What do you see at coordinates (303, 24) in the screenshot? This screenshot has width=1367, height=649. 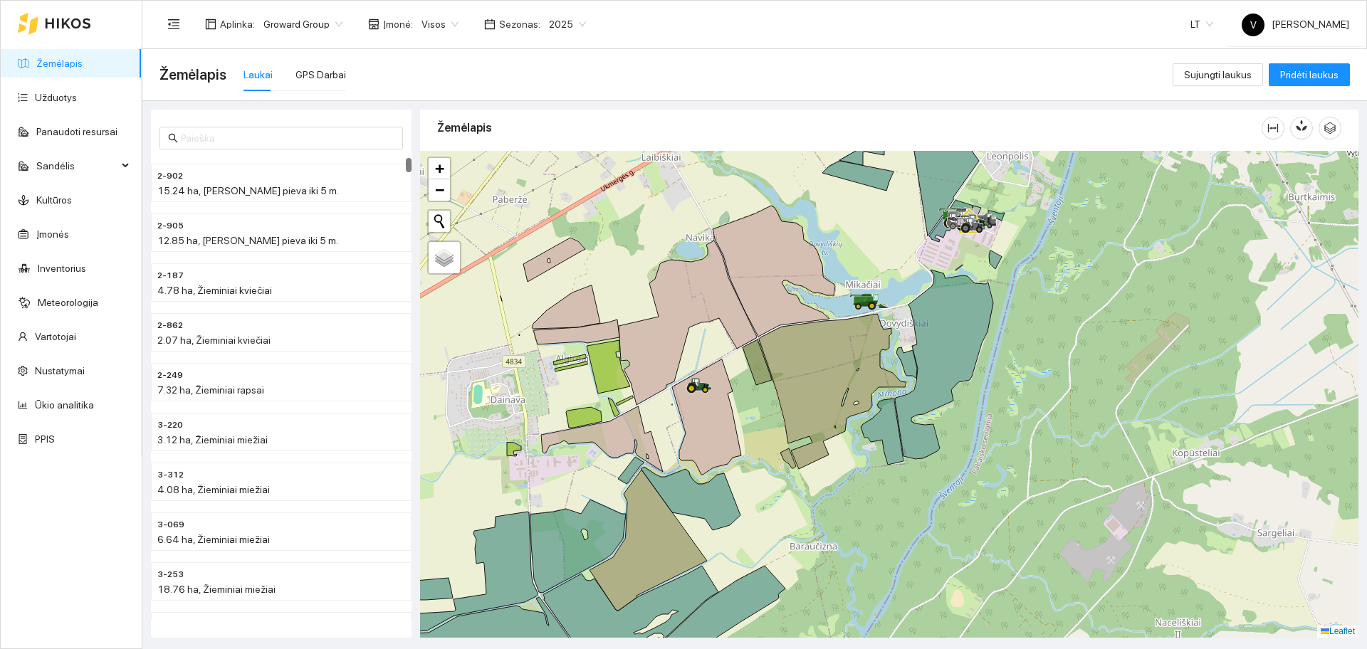 I see `span: Groward Group` at bounding box center [303, 24].